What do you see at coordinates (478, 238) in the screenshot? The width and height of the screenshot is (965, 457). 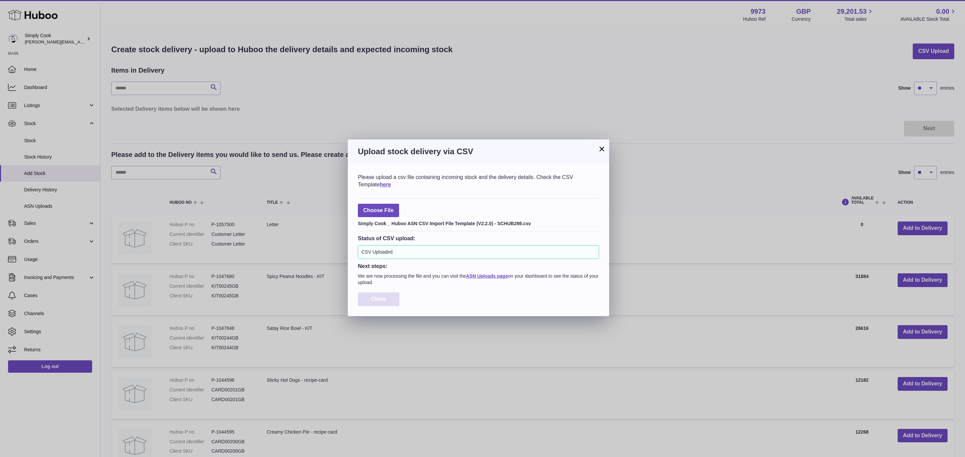 I see `h3: Status of CSV upload:` at bounding box center [478, 238].